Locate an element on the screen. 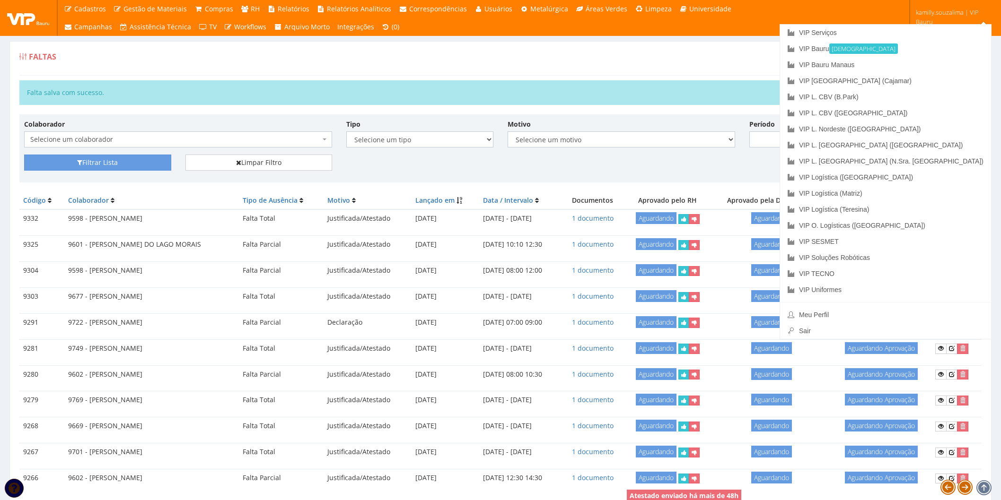 The width and height of the screenshot is (1001, 500). span: (0) is located at coordinates (395, 26).